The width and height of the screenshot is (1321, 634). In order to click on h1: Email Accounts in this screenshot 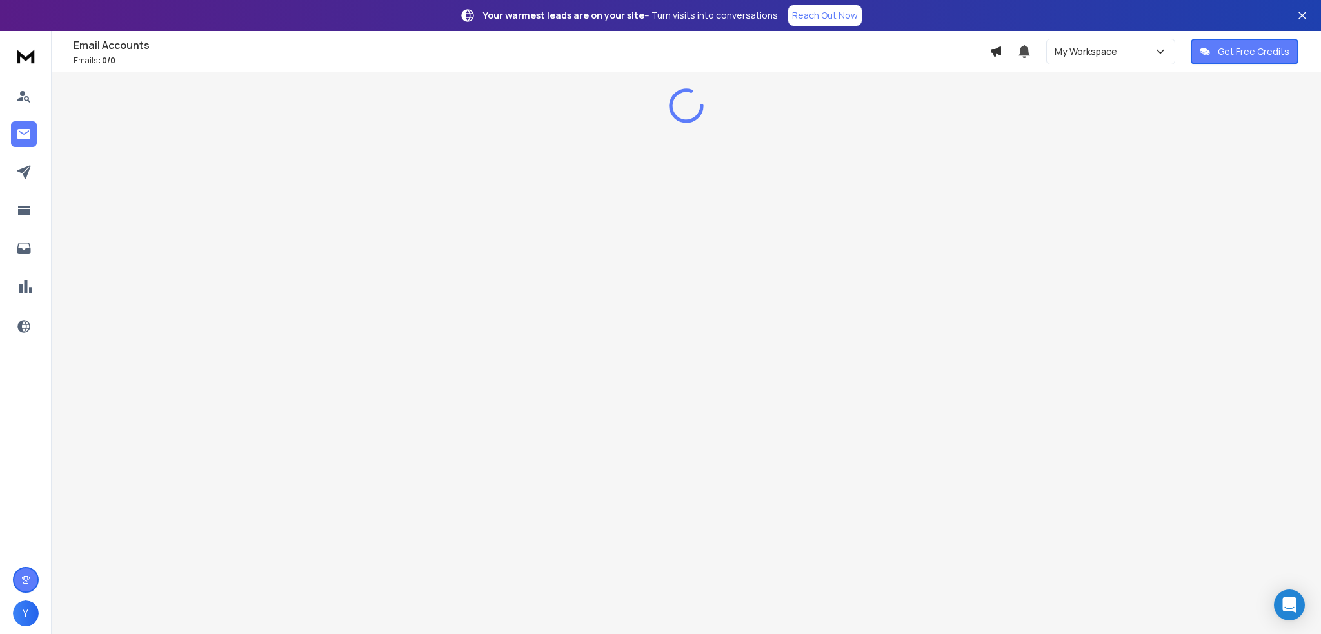, I will do `click(532, 45)`.